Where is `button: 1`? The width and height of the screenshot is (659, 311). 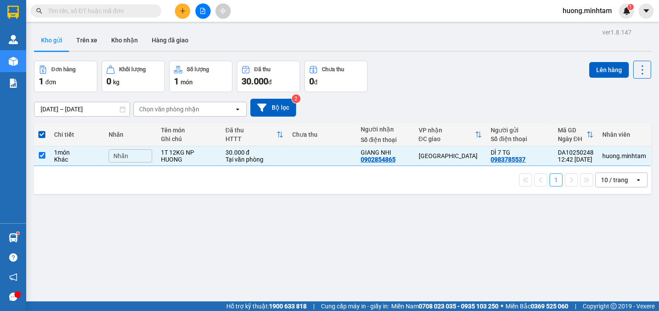 button: 1 is located at coordinates (556, 180).